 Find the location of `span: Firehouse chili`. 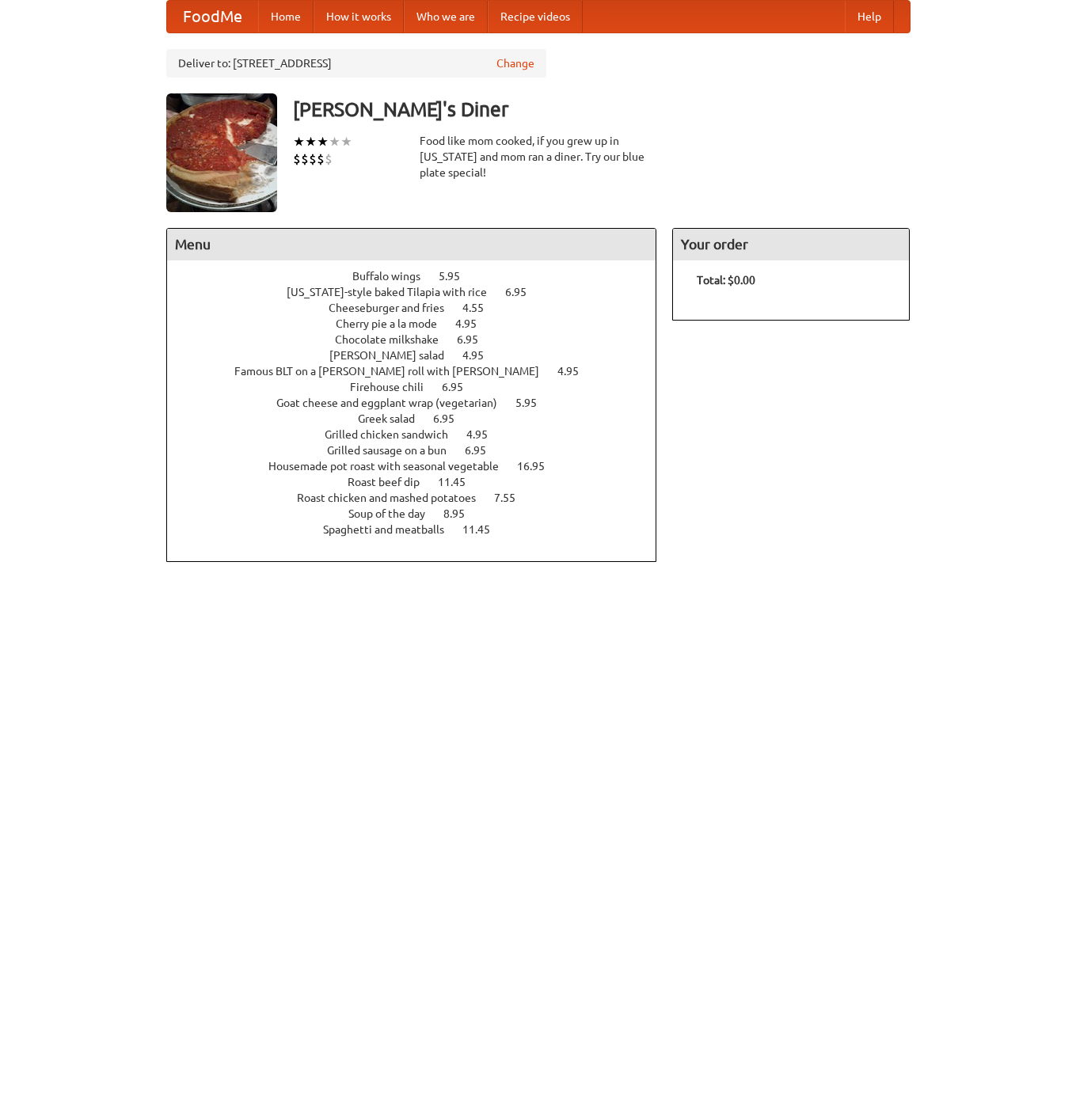

span: Firehouse chili is located at coordinates (394, 388).